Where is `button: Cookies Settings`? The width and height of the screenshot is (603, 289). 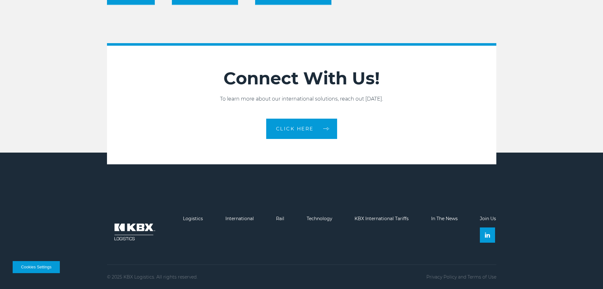 button: Cookies Settings is located at coordinates (36, 267).